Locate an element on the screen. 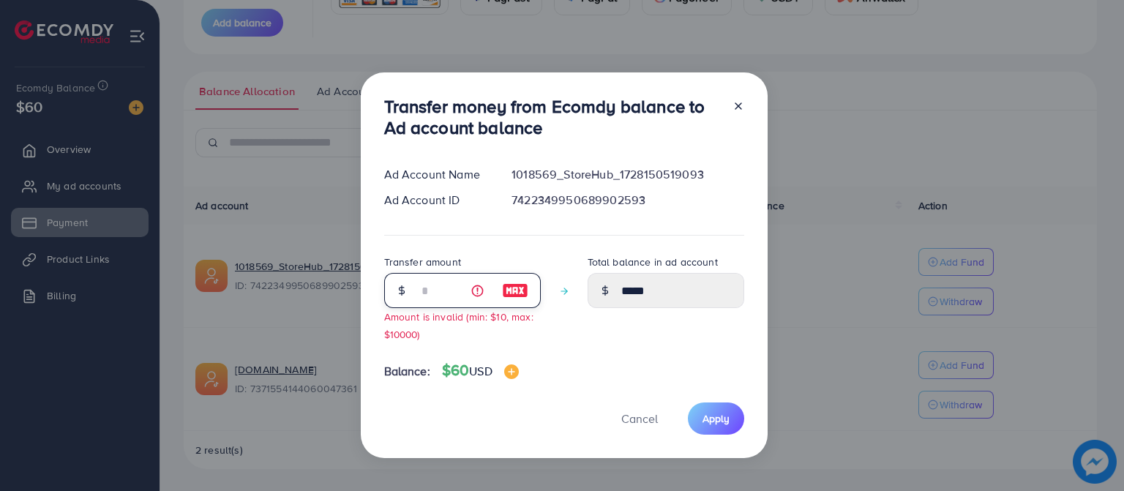 This screenshot has width=1124, height=491. small: Amount is invalid (min: $10, max: $10000) is located at coordinates (459, 325).